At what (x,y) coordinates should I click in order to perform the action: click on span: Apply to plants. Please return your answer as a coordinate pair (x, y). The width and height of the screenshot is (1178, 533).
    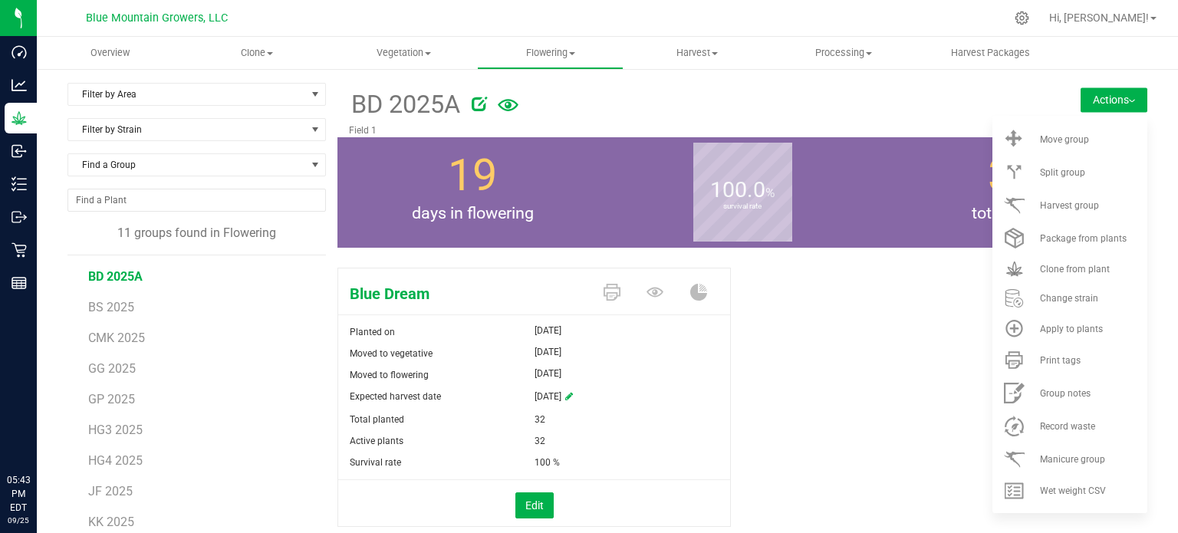
    Looking at the image, I should click on (1072, 329).